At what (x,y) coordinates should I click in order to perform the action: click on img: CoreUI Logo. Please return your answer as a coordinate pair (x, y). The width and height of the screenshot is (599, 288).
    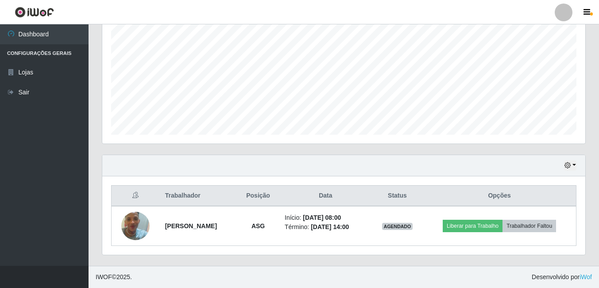
    Looking at the image, I should click on (34, 12).